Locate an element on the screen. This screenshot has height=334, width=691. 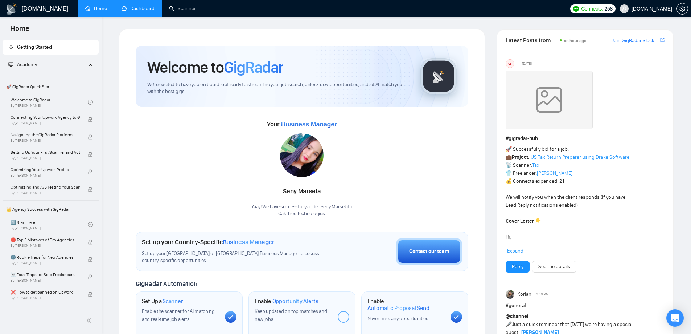
span: Getting Started is located at coordinates (34, 47).